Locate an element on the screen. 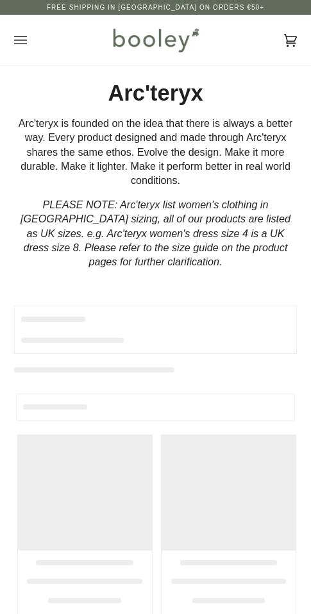 This screenshot has height=614, width=311. button: Open menu is located at coordinates (33, 40).